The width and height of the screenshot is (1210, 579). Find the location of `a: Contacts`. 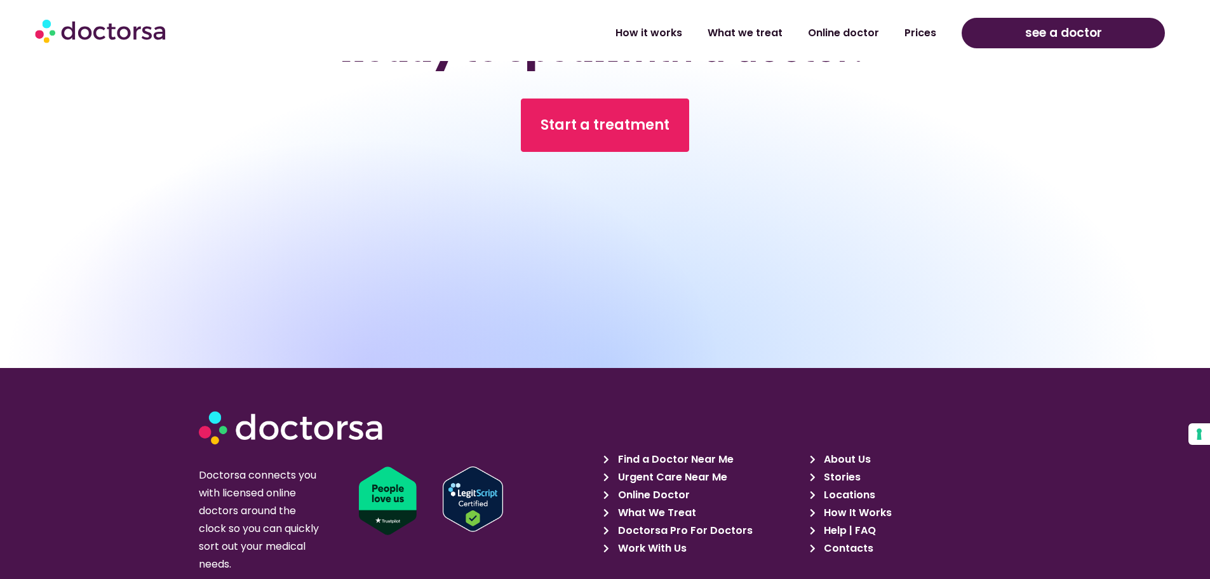

a: Contacts is located at coordinates (909, 548).